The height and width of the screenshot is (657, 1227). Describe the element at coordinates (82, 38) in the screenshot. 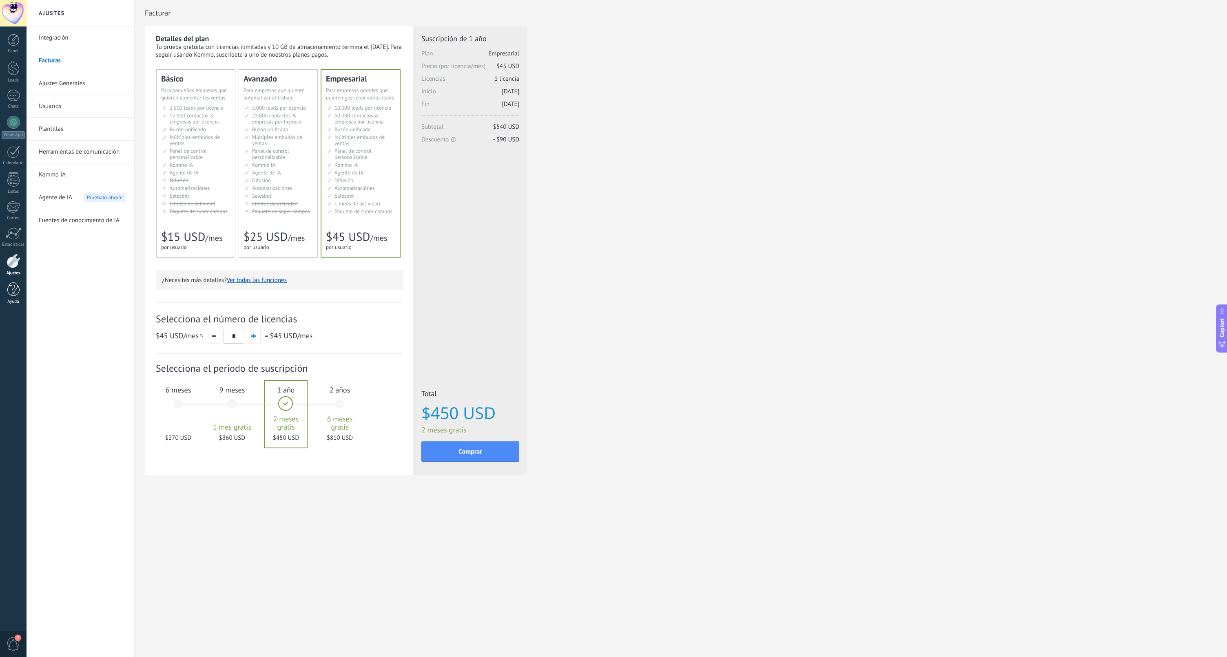

I see `a: Integración` at that location.